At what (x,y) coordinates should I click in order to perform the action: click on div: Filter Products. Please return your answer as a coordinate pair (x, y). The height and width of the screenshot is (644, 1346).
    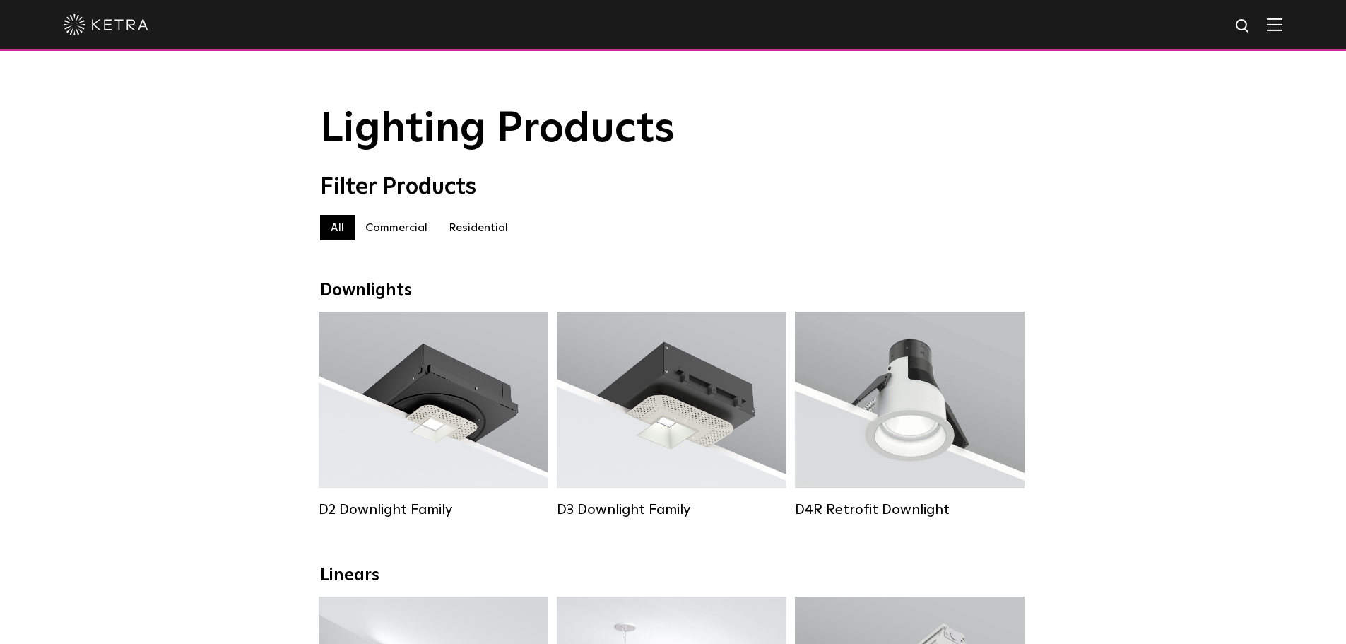
    Looking at the image, I should click on (673, 187).